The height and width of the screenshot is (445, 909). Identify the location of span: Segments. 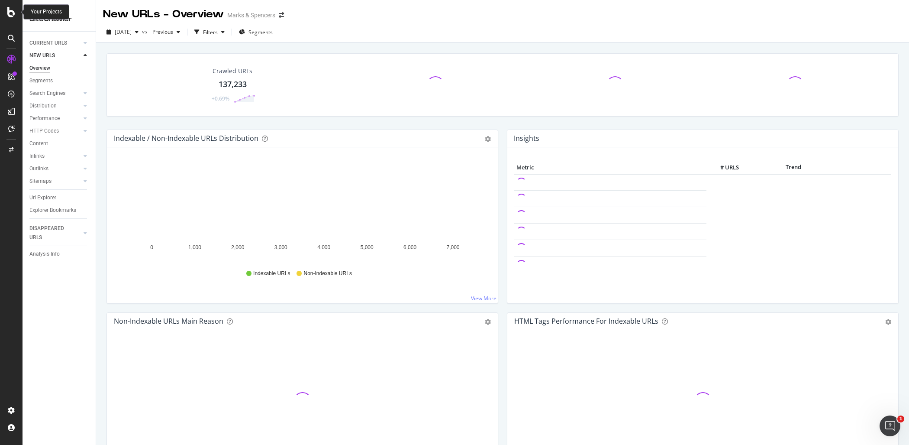
(261, 32).